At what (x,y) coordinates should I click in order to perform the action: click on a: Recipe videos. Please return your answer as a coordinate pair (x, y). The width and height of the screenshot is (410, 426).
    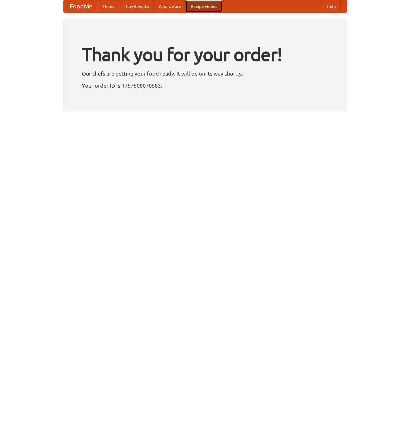
    Looking at the image, I should click on (204, 6).